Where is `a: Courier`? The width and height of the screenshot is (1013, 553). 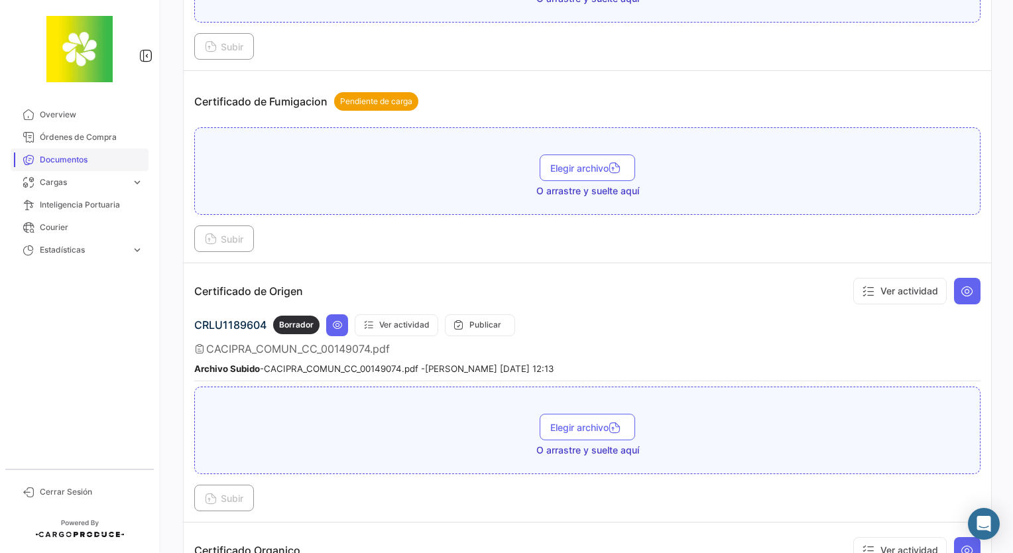 a: Courier is located at coordinates (80, 227).